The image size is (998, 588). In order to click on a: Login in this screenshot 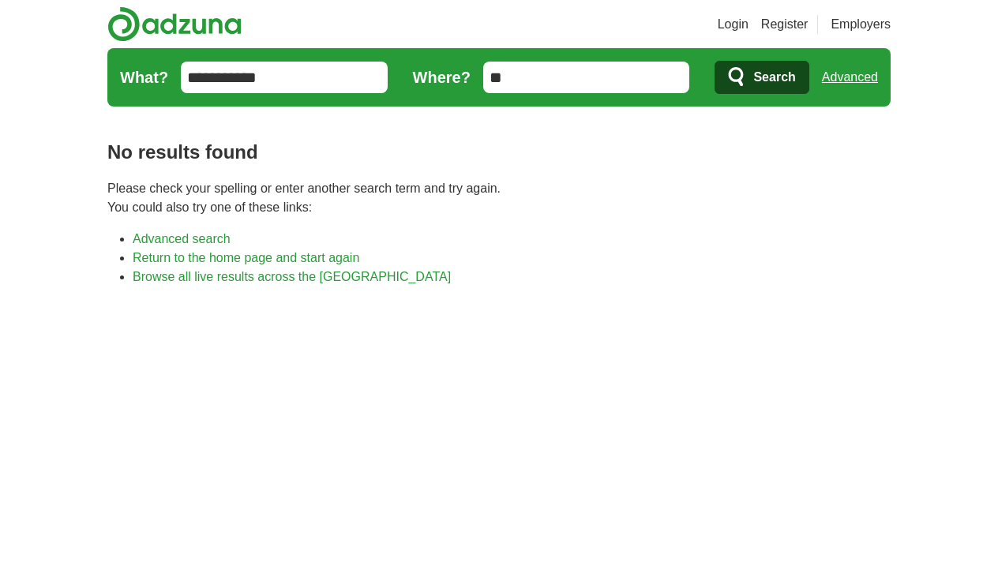, I will do `click(732, 24)`.